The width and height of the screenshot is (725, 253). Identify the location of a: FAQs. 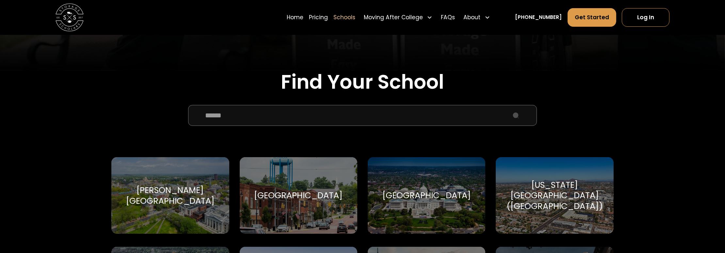
(448, 18).